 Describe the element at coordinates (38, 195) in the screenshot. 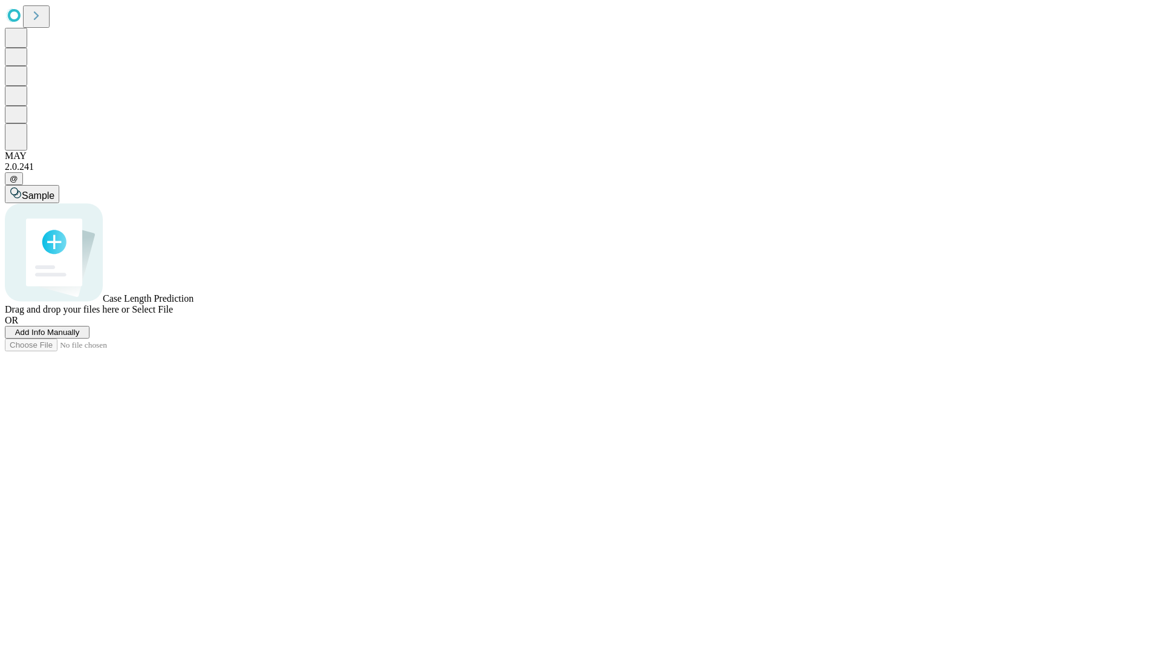

I see `span: Sample` at that location.